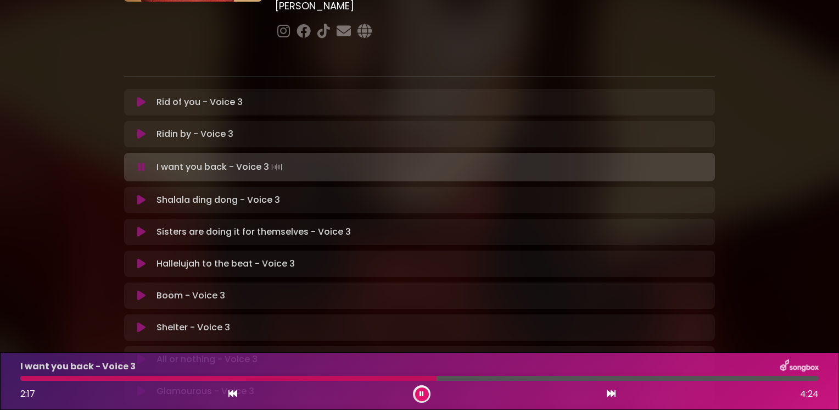 The image size is (839, 410). What do you see at coordinates (27, 393) in the screenshot?
I see `span: 2:17` at bounding box center [27, 393].